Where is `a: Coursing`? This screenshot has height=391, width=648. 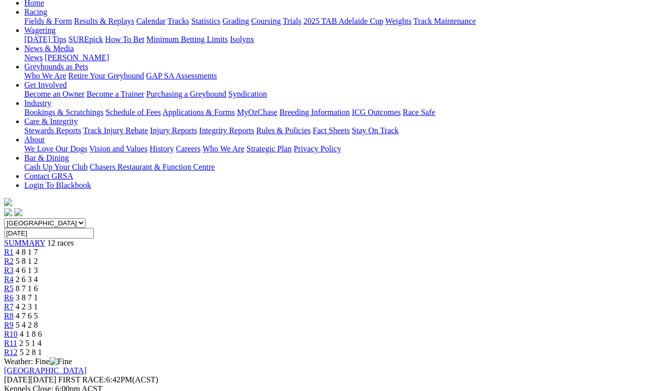
a: Coursing is located at coordinates (266, 21).